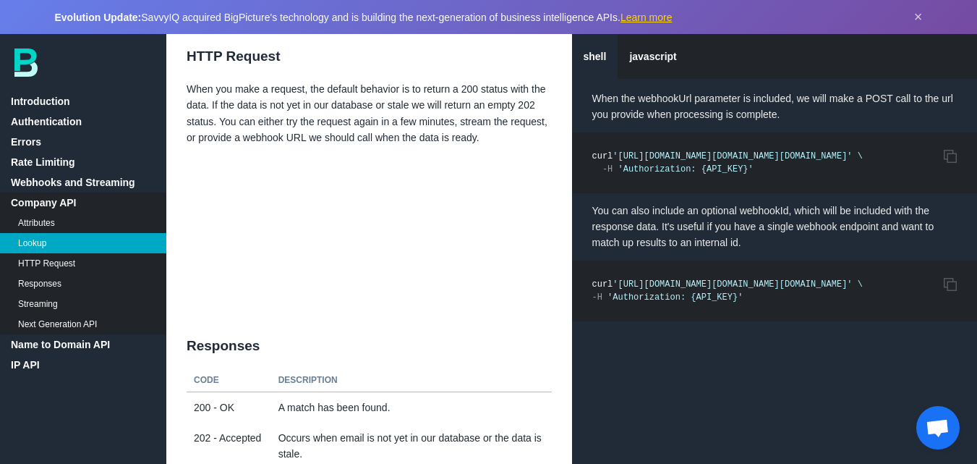 The height and width of the screenshot is (464, 977). What do you see at coordinates (411, 406) in the screenshot?
I see `td: A match has been found.` at bounding box center [411, 406].